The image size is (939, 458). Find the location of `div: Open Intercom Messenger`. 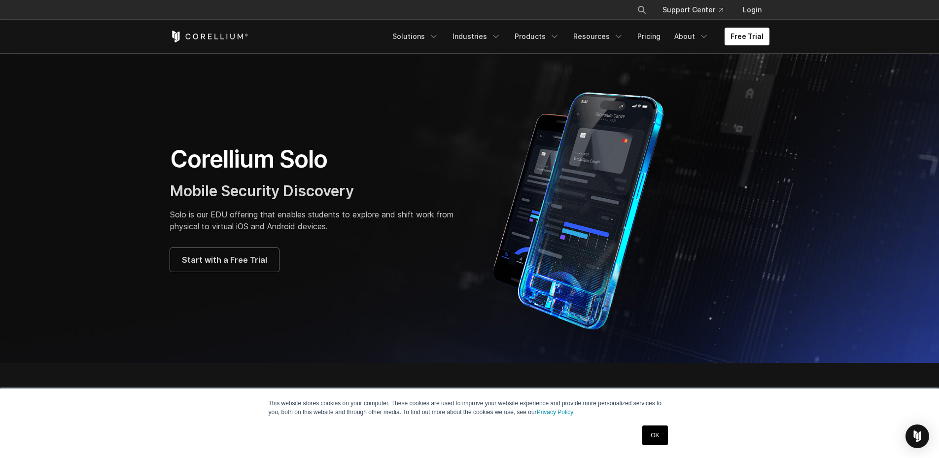

div: Open Intercom Messenger is located at coordinates (918, 436).